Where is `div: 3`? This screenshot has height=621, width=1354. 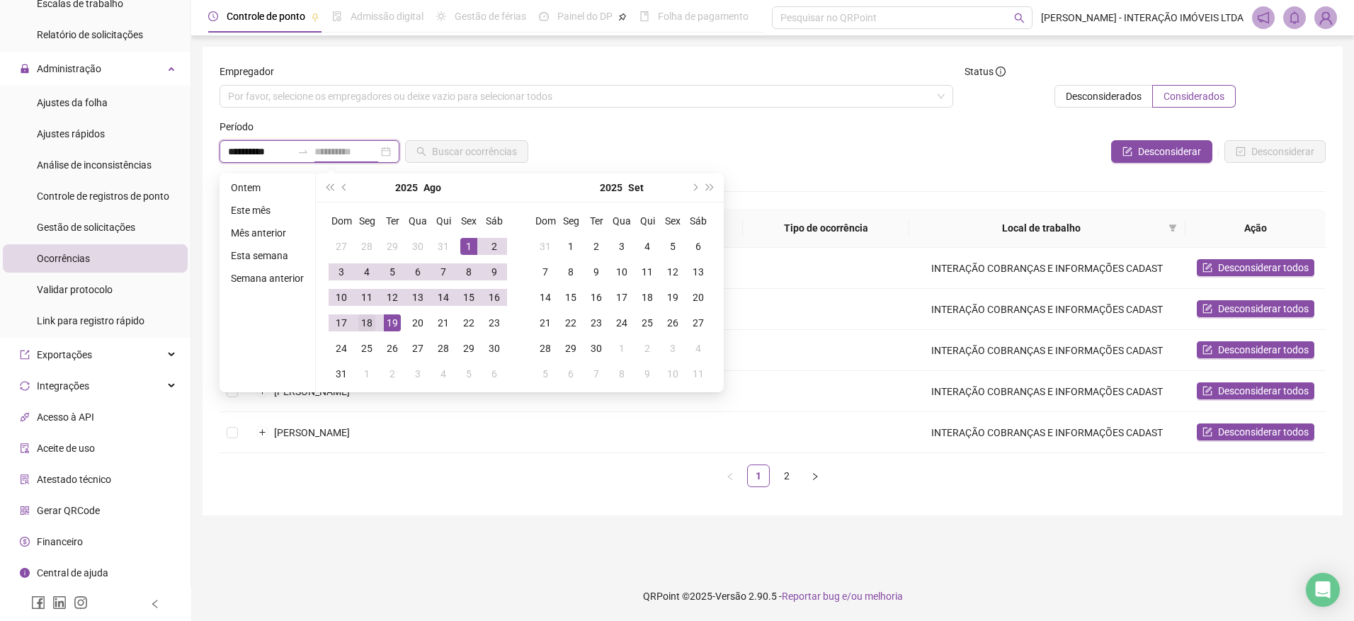
div: 3 is located at coordinates (622, 246).